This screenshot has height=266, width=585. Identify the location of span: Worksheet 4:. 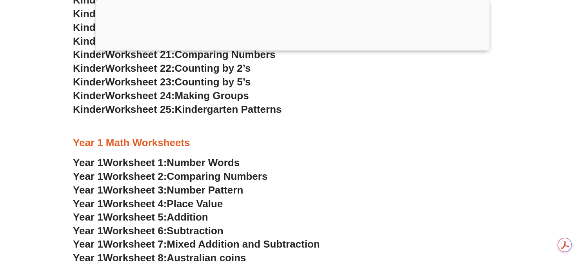
(135, 204).